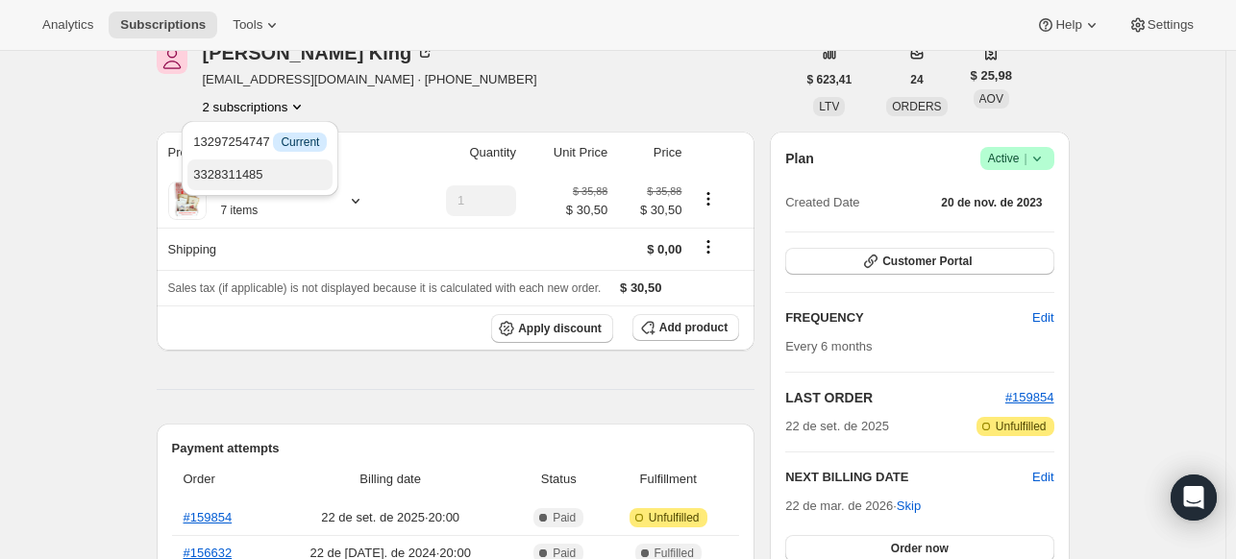 This screenshot has width=1236, height=559. What do you see at coordinates (186, 201) in the screenshot?
I see `img: product img` at bounding box center [186, 201].